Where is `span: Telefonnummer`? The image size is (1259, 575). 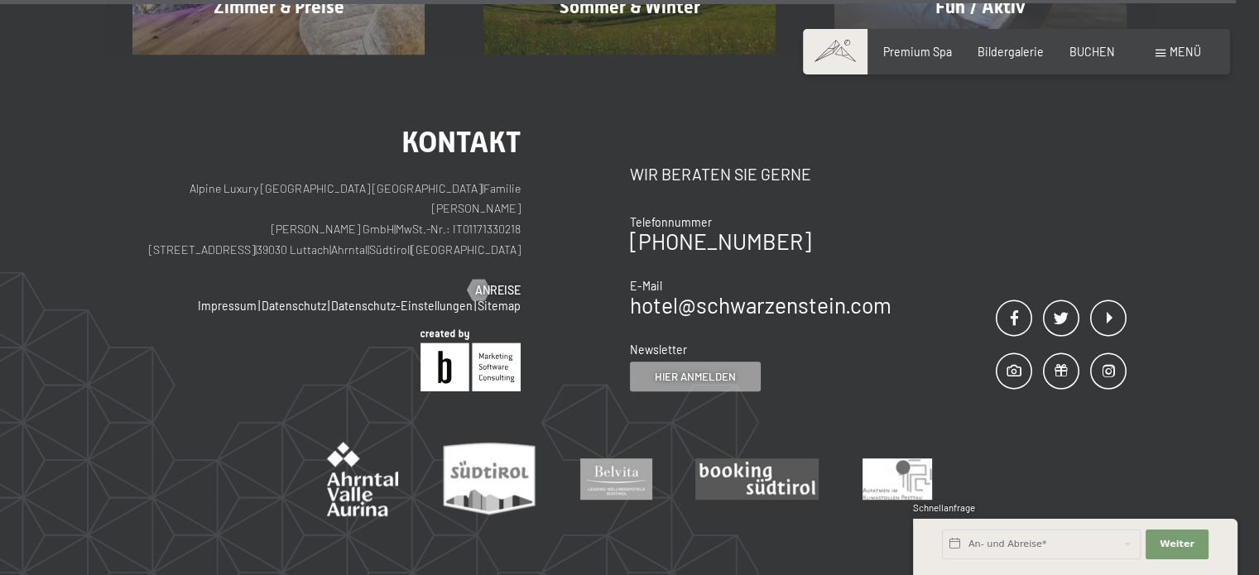 span: Telefonnummer is located at coordinates (670, 222).